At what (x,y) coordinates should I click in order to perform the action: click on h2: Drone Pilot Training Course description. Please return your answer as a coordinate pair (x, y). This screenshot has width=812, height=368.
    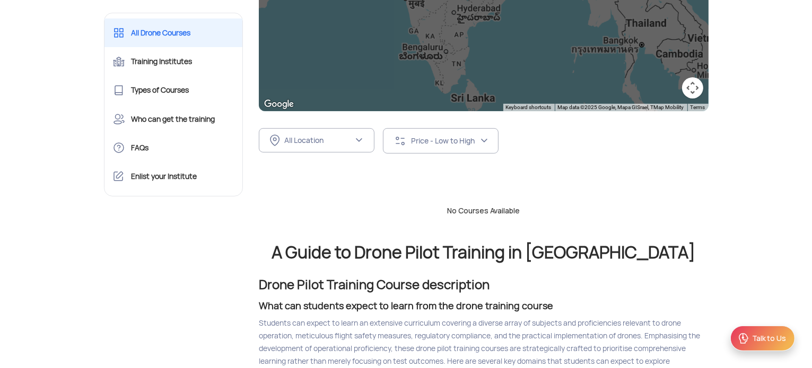
    Looking at the image, I should click on (483, 285).